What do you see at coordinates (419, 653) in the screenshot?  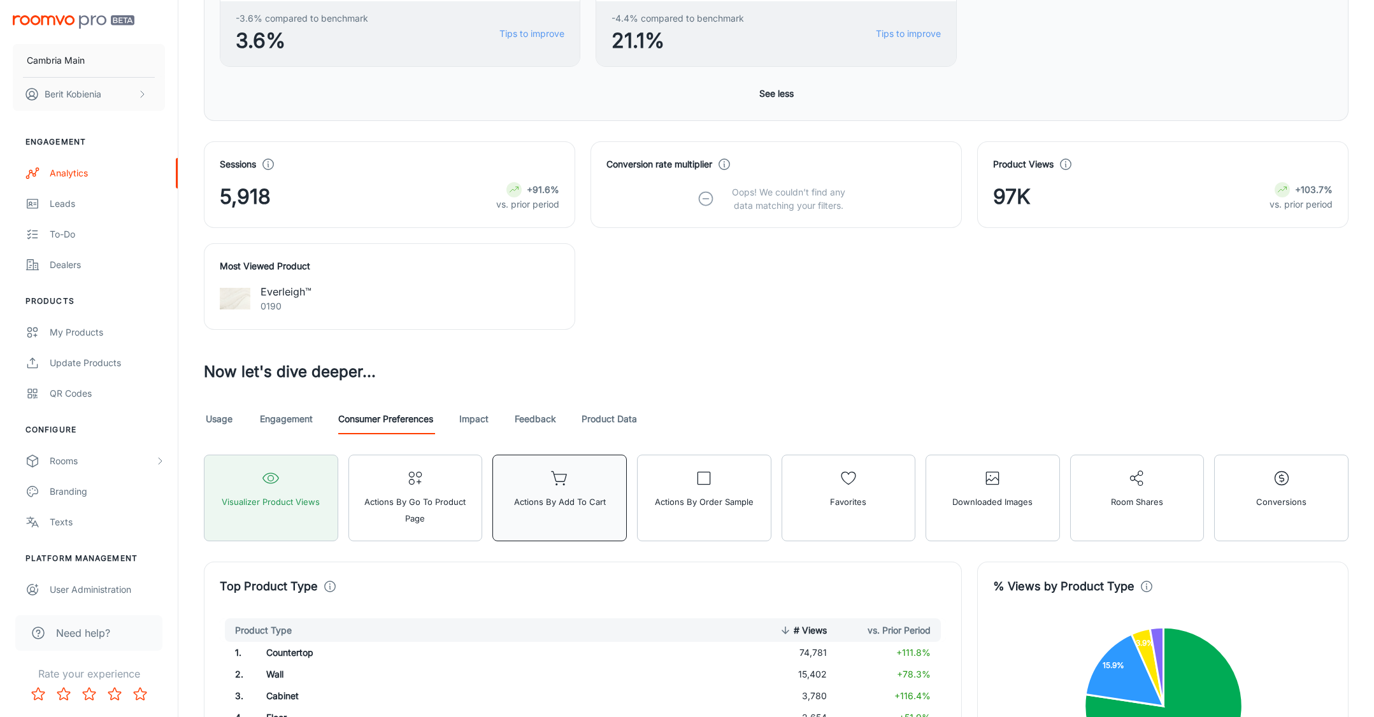 I see `td: Countertop` at bounding box center [419, 653].